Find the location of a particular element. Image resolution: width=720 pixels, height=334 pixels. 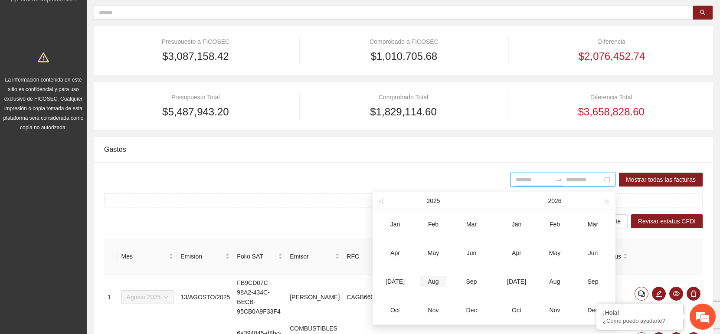

th: Emisión is located at coordinates (205, 256).